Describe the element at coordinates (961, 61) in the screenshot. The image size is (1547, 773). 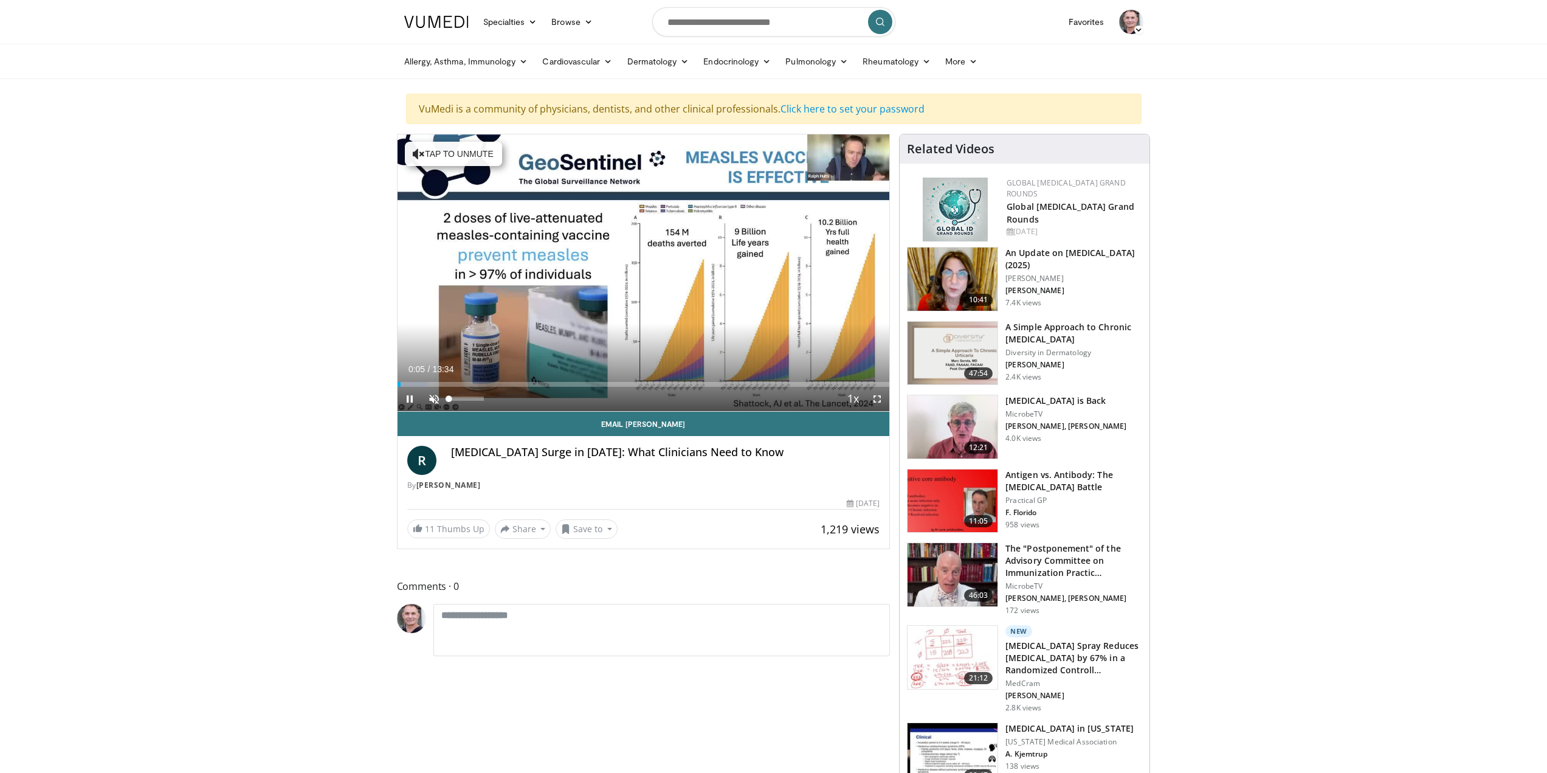
I see `a: More` at that location.